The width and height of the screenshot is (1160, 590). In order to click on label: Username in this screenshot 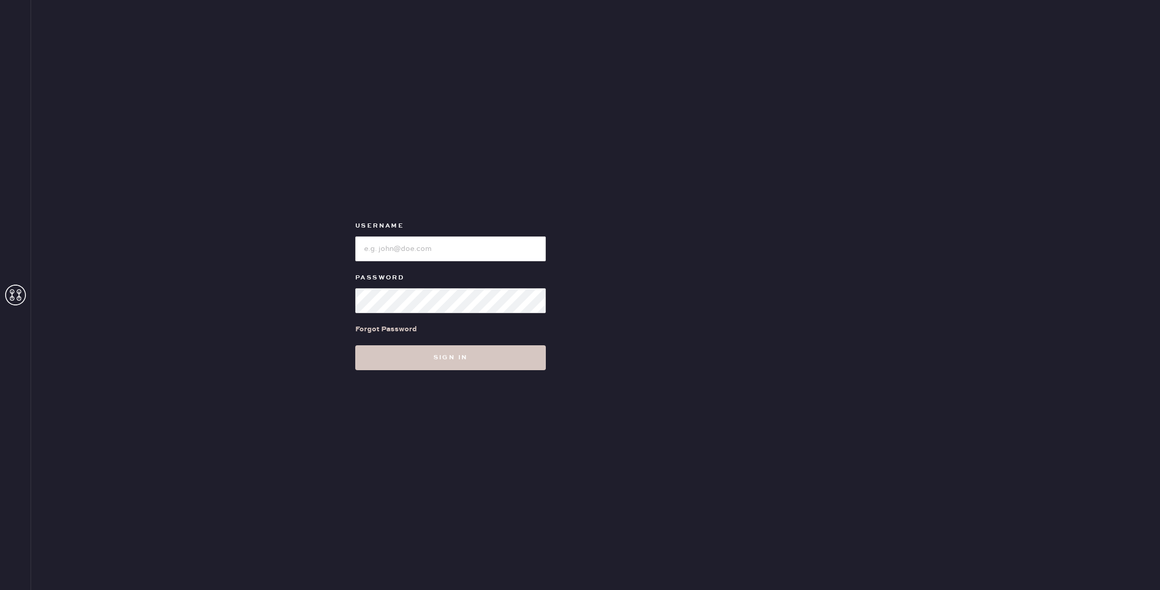, I will do `click(451, 226)`.